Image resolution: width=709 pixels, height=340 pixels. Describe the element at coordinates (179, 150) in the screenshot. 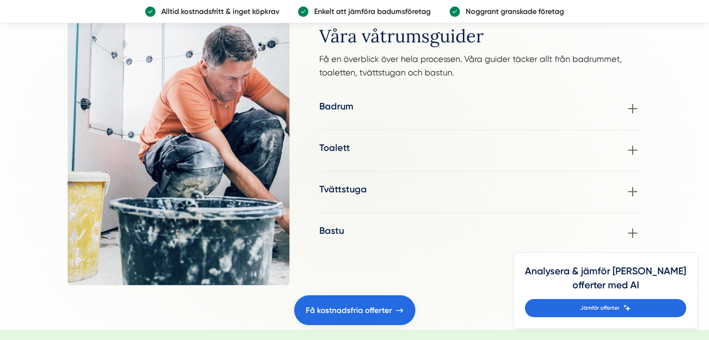

I see `img: Våra guider` at that location.